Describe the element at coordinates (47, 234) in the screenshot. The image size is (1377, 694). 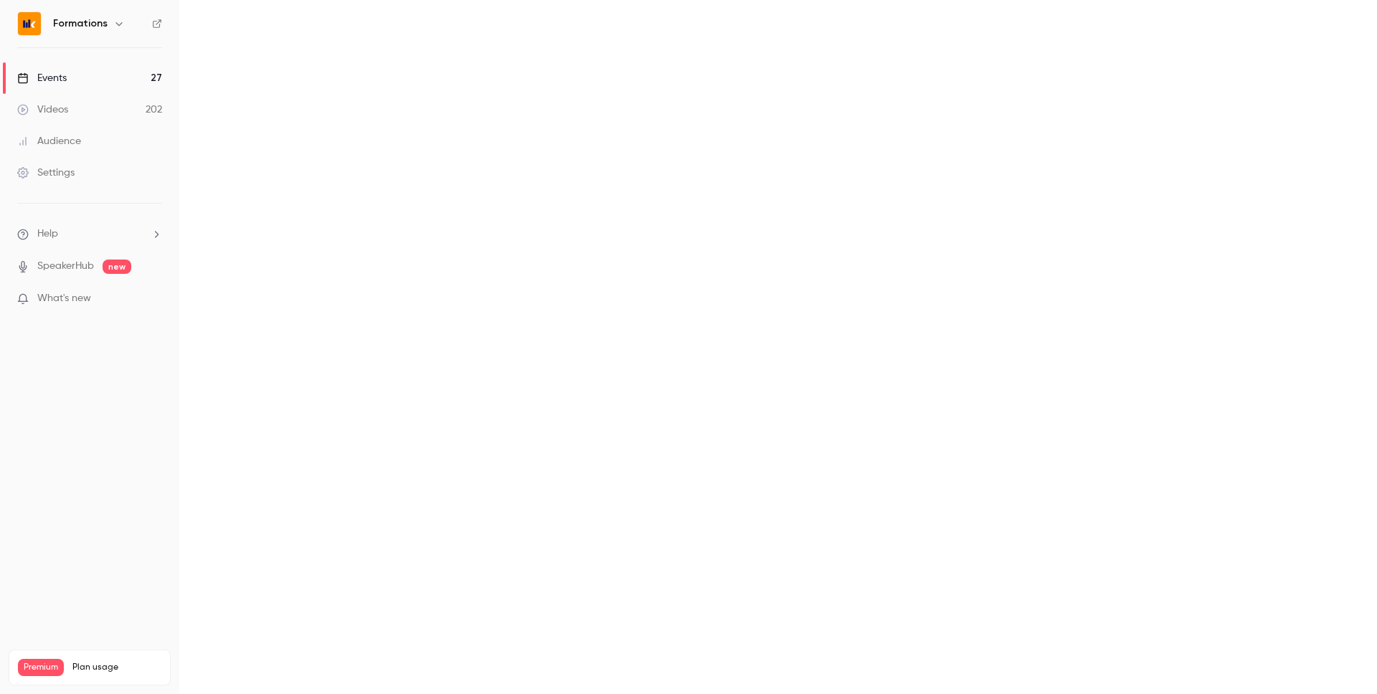
I see `span: Help` at that location.